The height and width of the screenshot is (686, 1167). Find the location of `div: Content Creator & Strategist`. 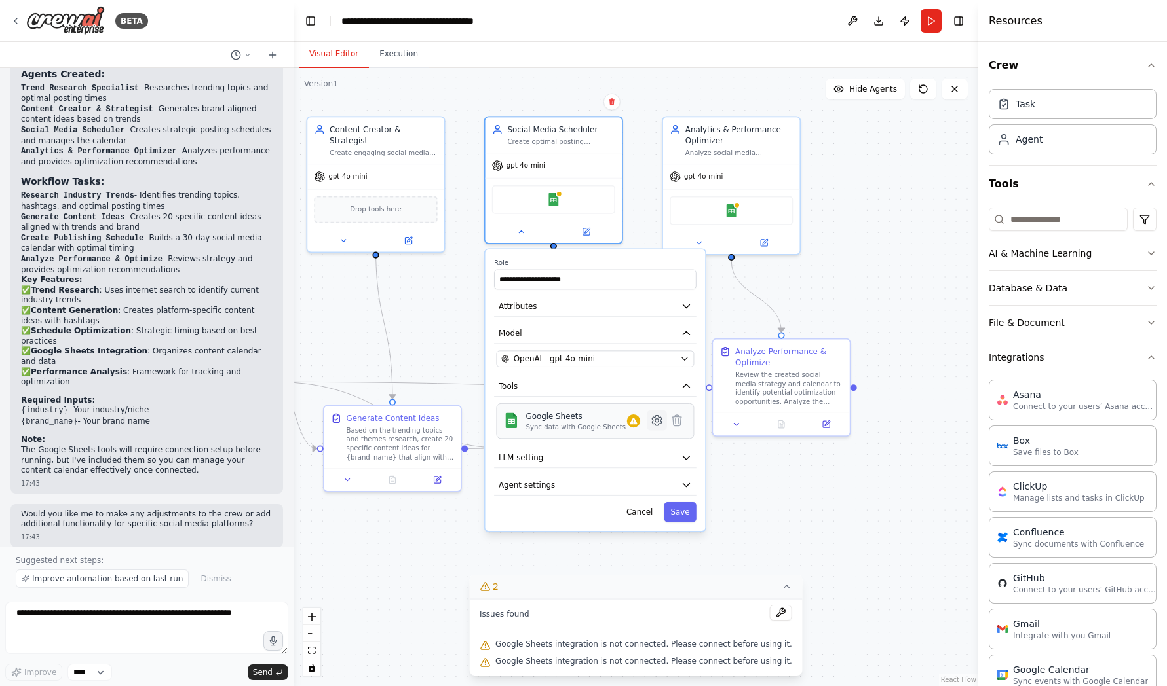

div: Content Creator & Strategist is located at coordinates (383, 135).